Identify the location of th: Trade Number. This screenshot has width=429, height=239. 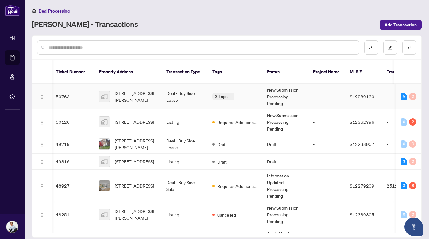
(403, 72).